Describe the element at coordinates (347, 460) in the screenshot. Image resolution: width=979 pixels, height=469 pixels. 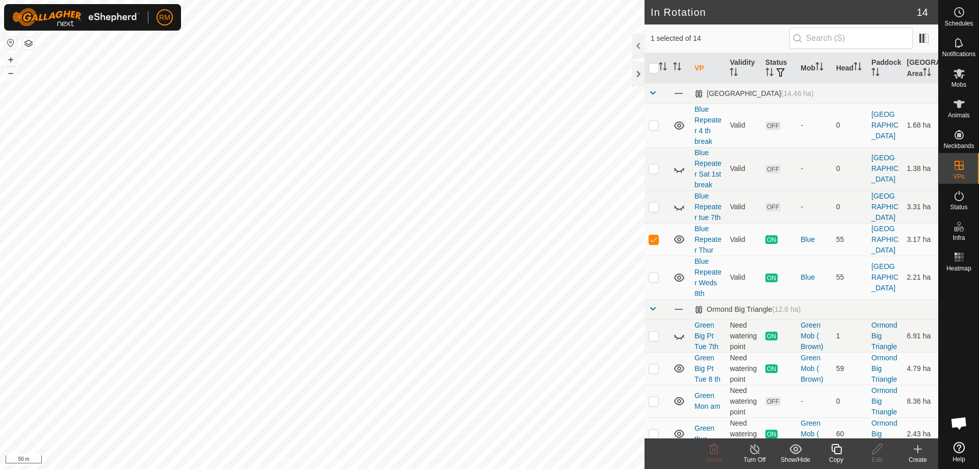
I see `a: Contact Us` at that location.